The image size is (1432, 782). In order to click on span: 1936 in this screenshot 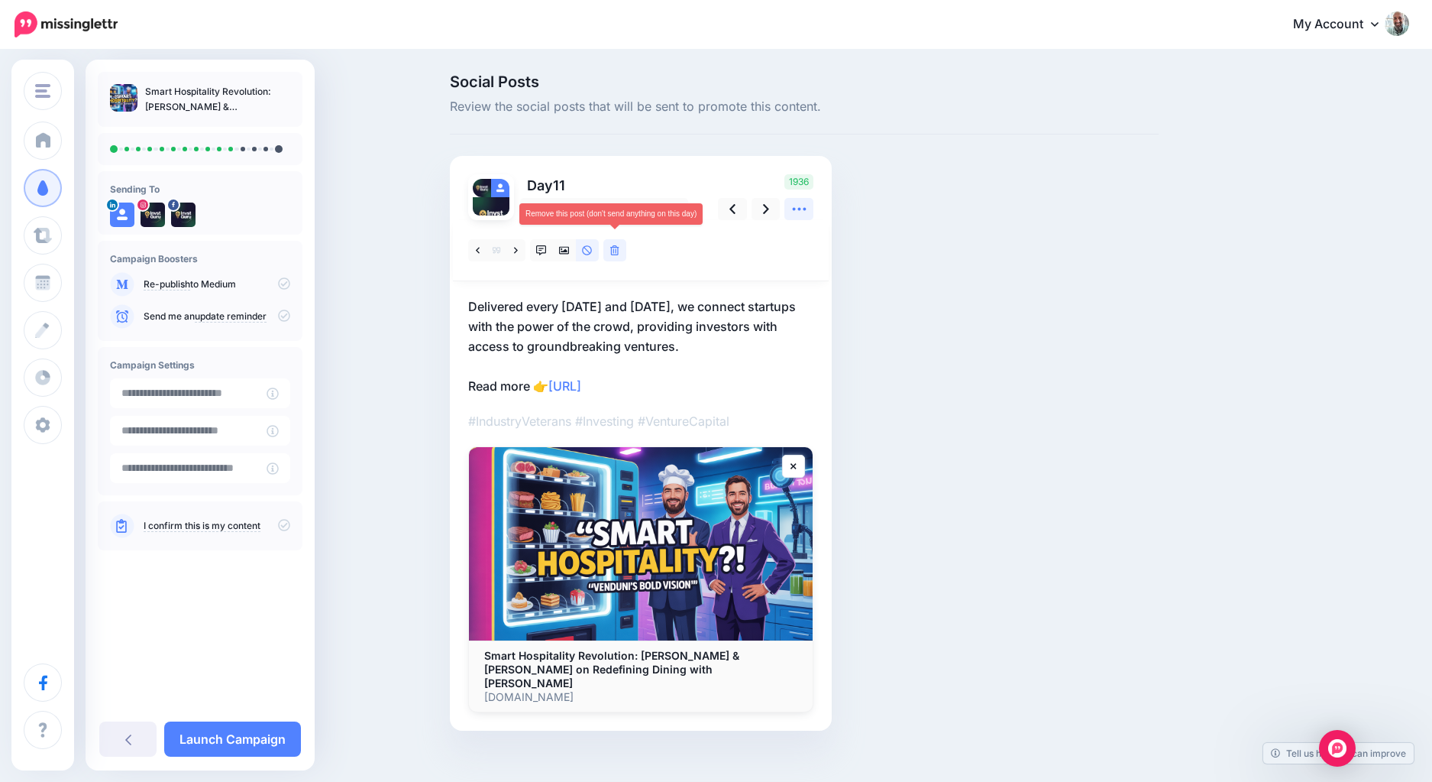, I will do `click(799, 182)`.